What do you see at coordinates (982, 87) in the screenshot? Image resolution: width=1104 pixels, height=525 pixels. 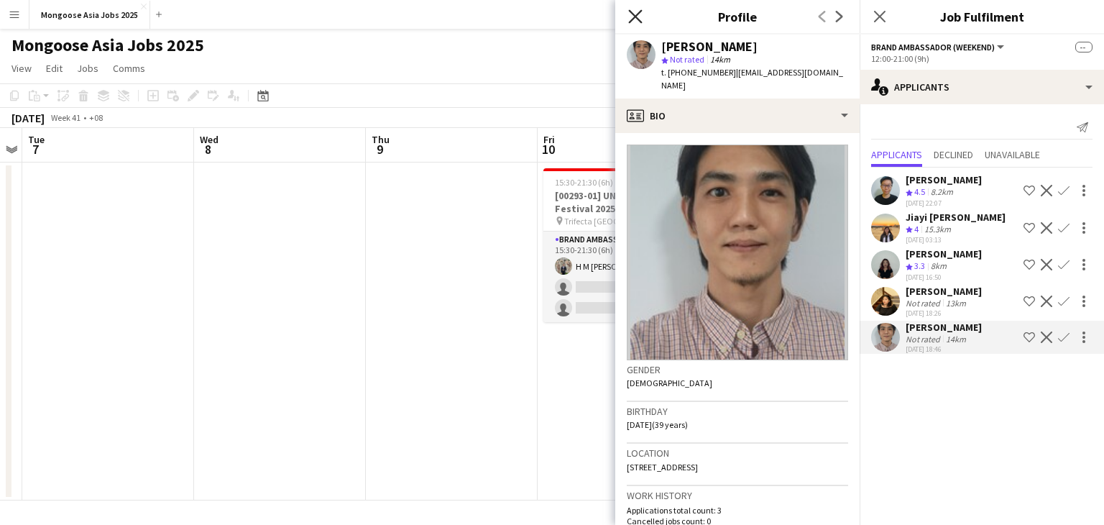 I see `div: Applicants` at bounding box center [982, 87].